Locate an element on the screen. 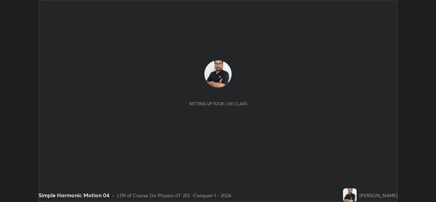 This screenshot has height=202, width=436. div: Setting up your live class is located at coordinates (218, 103).